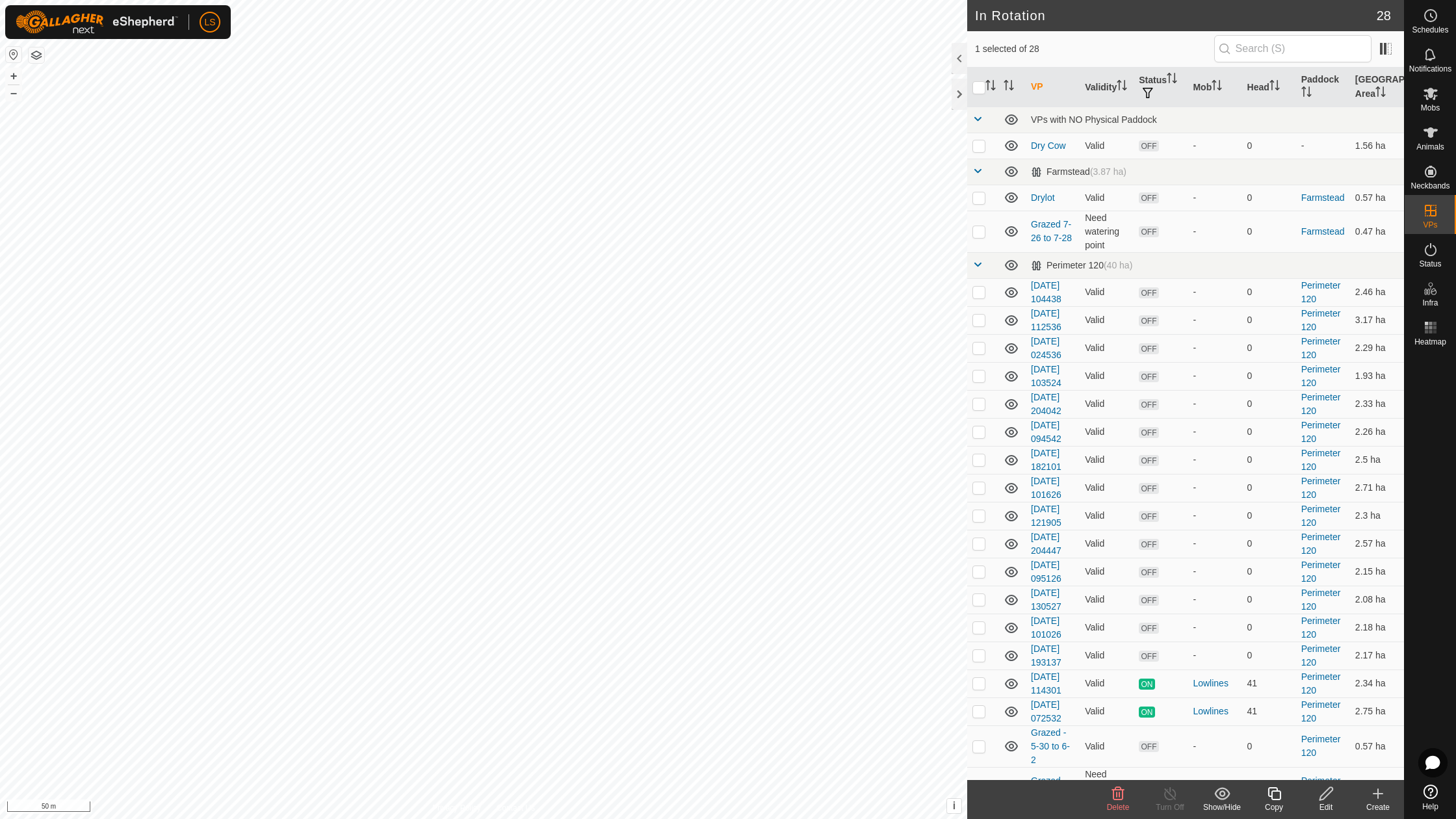 The height and width of the screenshot is (819, 1456). I want to click on span: 1 selected of 28, so click(1094, 49).